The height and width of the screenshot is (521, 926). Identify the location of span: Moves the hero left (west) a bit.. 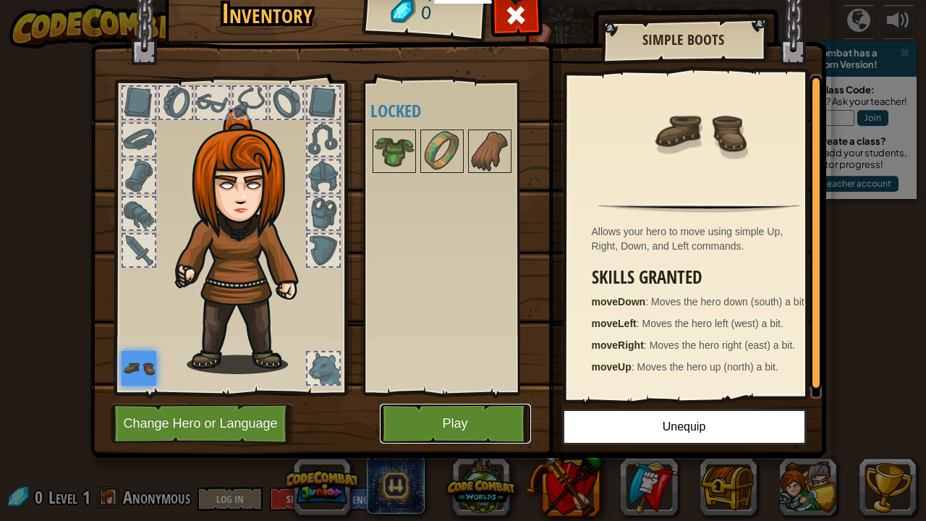
(712, 323).